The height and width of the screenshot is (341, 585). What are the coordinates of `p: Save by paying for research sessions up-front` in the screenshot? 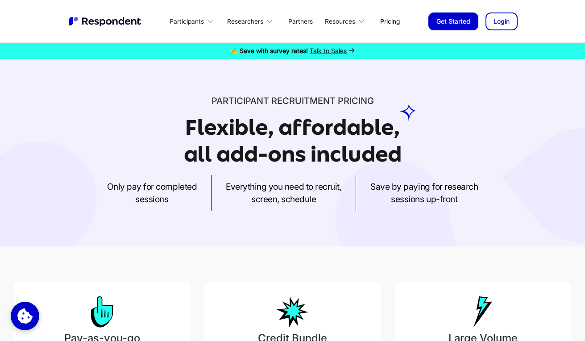 It's located at (424, 193).